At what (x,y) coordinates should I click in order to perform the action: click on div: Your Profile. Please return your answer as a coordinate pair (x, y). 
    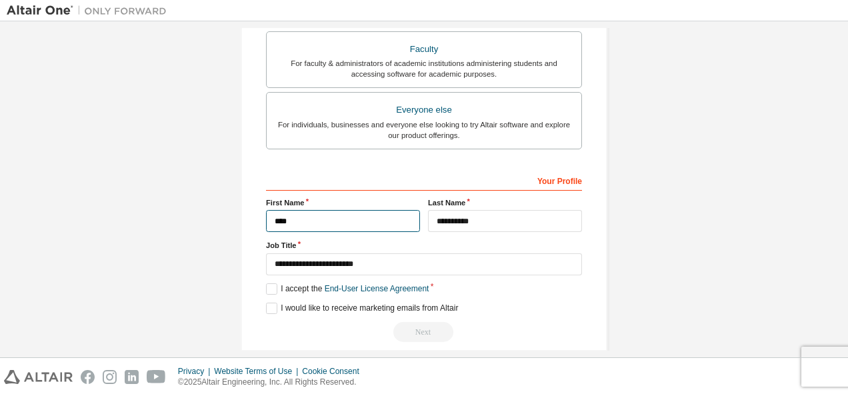
    Looking at the image, I should click on (424, 180).